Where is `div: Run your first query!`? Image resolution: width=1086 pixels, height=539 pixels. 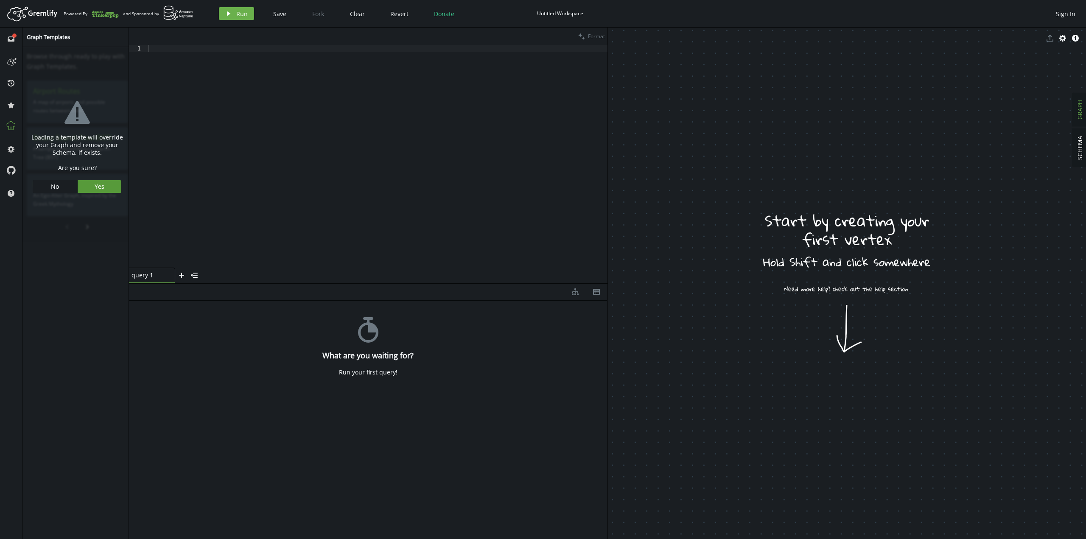 div: Run your first query! is located at coordinates (368, 372).